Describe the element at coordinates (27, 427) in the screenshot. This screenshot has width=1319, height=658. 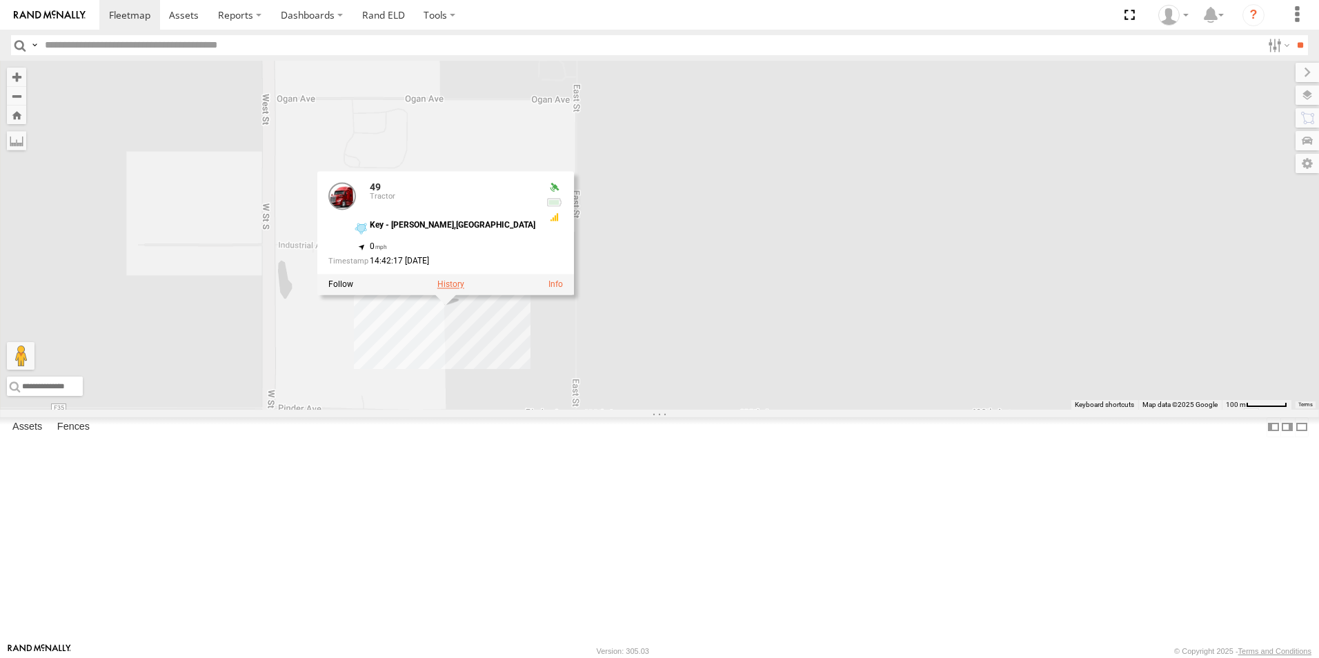
I see `label: Assets` at that location.